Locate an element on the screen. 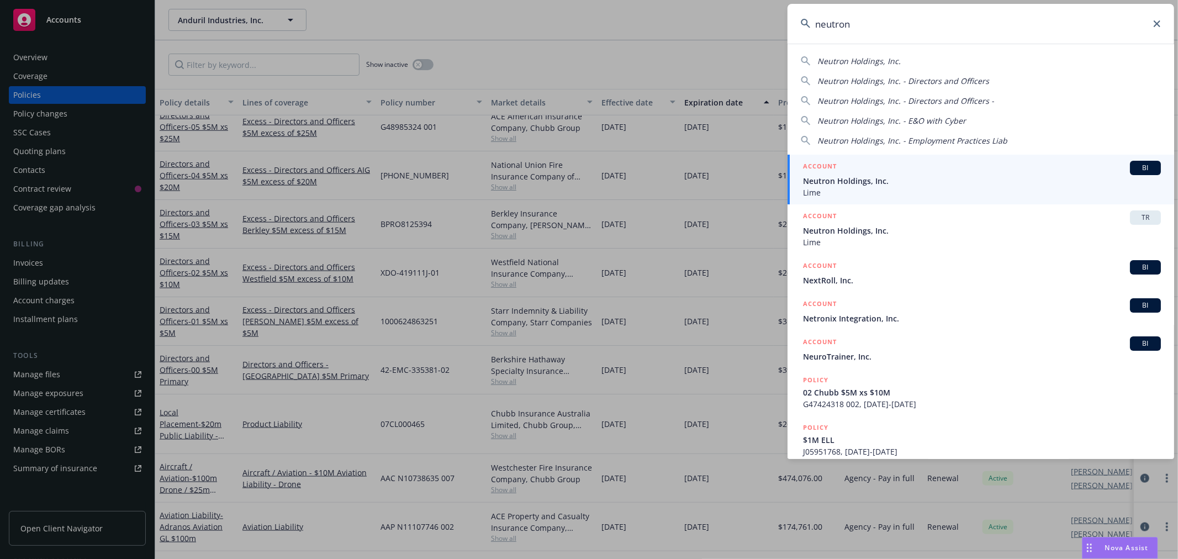  a: ACCOUNTBINeuroTrainer, Inc. is located at coordinates (980, 349).